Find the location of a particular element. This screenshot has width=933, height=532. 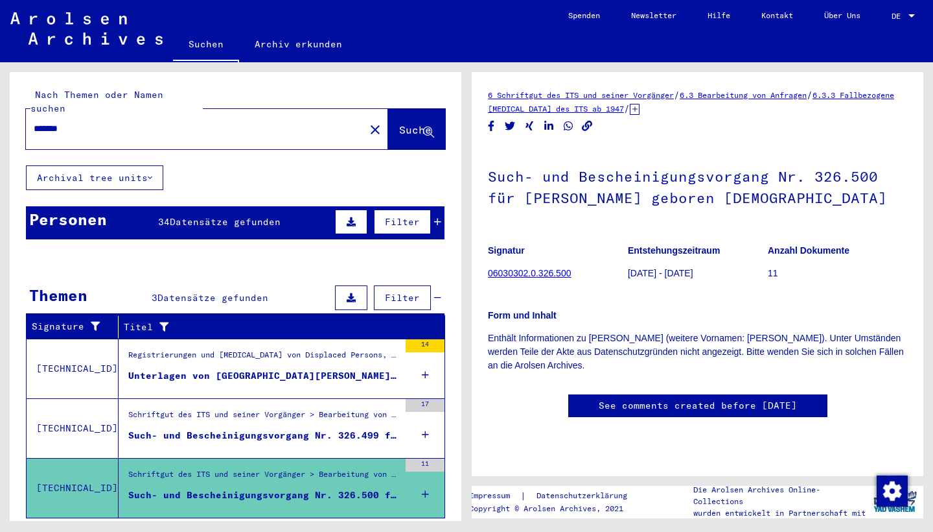

p: Copyright © Arolsen Archives, 2021 is located at coordinates (556, 508).